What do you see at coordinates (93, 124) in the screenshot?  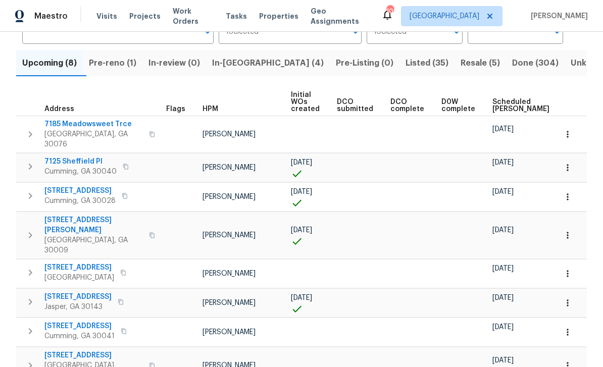 I see `span: 7185 Meadowsweet Trce` at bounding box center [93, 124].